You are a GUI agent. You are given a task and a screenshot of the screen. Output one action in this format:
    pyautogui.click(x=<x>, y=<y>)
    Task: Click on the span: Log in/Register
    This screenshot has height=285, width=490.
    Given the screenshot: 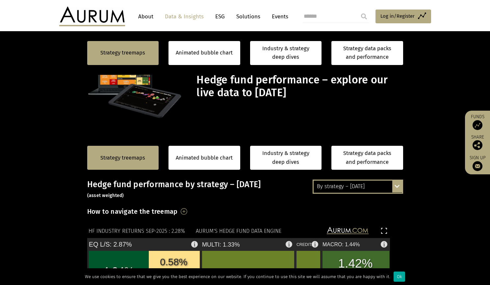 What is the action you would take?
    pyautogui.click(x=397, y=16)
    